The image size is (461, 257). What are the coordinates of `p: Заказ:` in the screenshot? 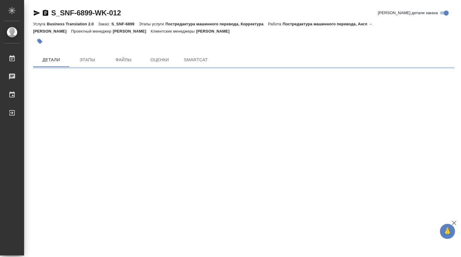 It's located at (105, 24).